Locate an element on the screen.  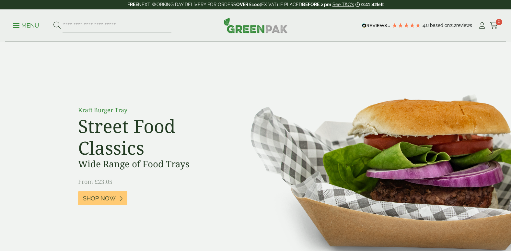
span: Shop Now is located at coordinates (99, 198).